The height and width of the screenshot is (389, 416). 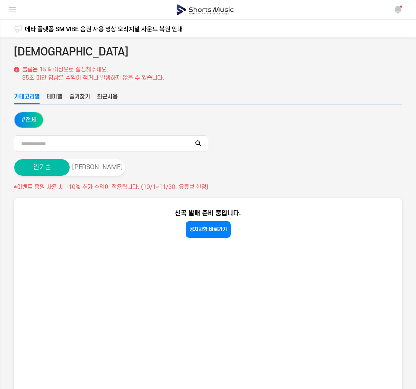 What do you see at coordinates (107, 98) in the screenshot?
I see `button: 최근사용` at bounding box center [107, 98].